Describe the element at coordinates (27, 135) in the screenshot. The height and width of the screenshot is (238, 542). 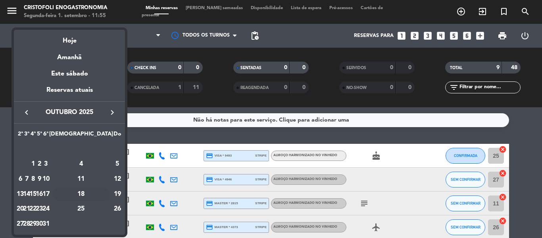
I see `th: Terça-feira` at that location.